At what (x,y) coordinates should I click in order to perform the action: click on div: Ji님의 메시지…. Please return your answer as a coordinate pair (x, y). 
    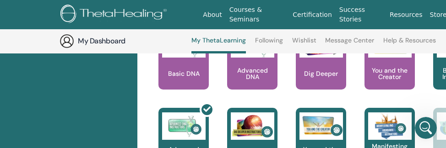
    Looking at the image, I should click on (92, 62).